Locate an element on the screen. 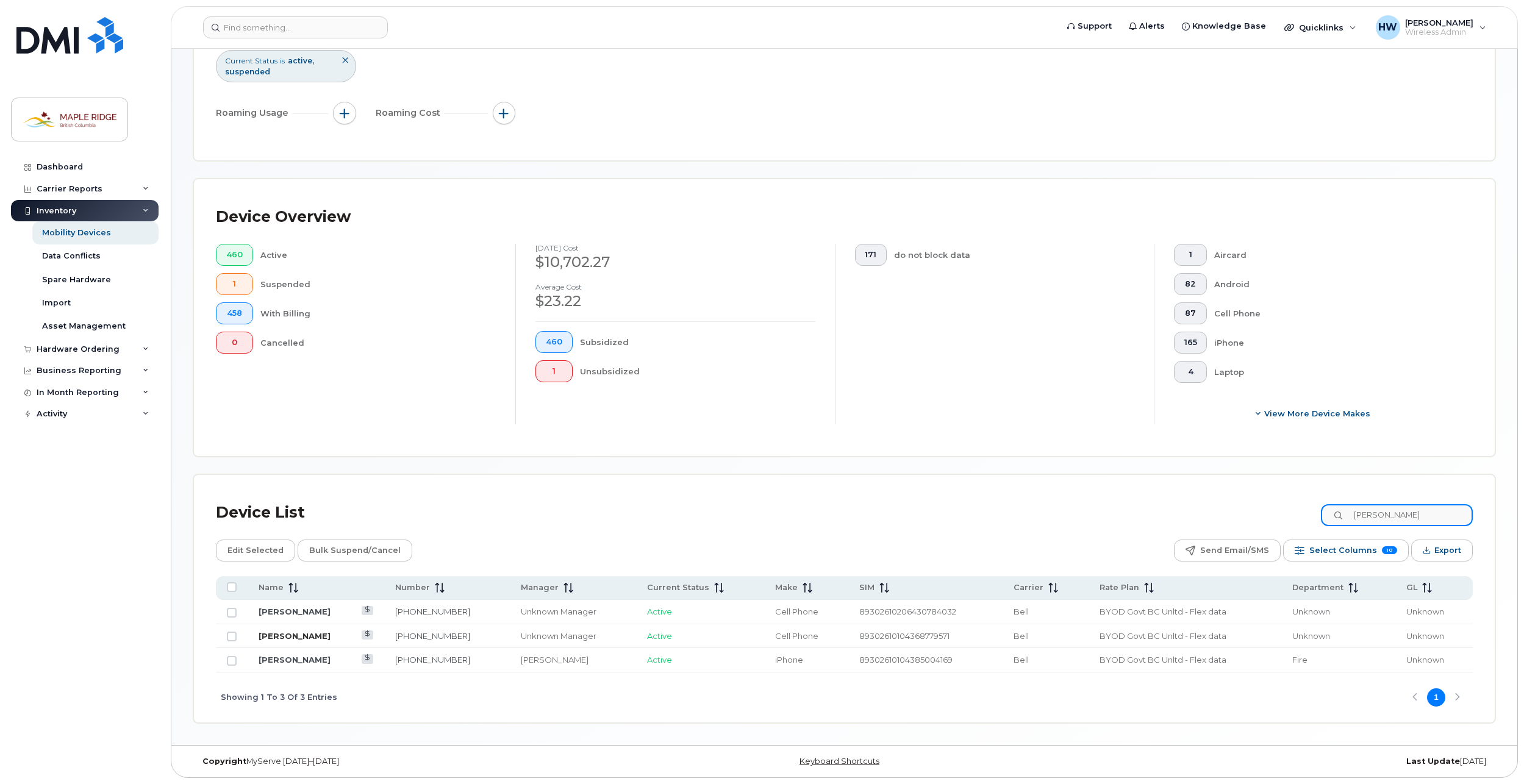 The height and width of the screenshot is (784, 1524). div: do not block data is located at coordinates (1014, 254).